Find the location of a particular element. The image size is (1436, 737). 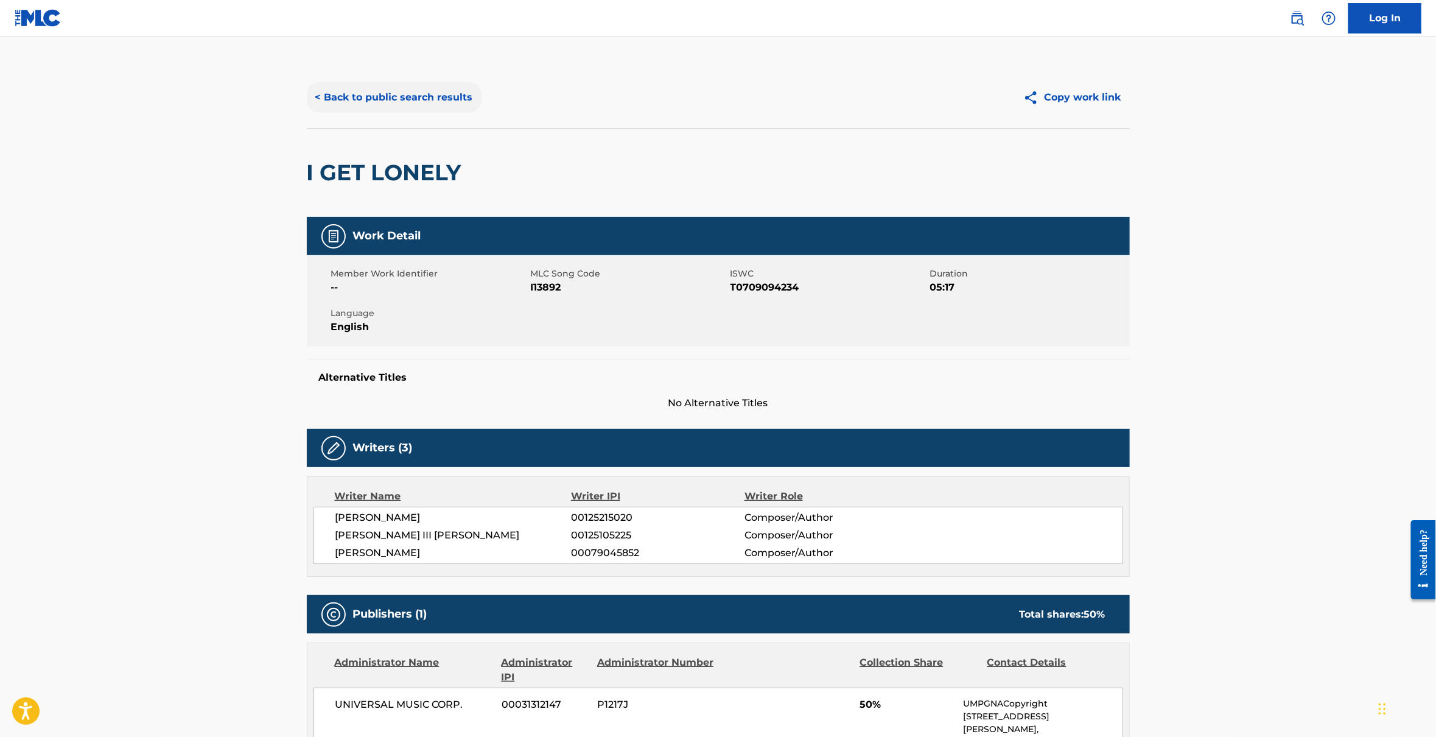

button: < Back to public search results is located at coordinates (394, 97).